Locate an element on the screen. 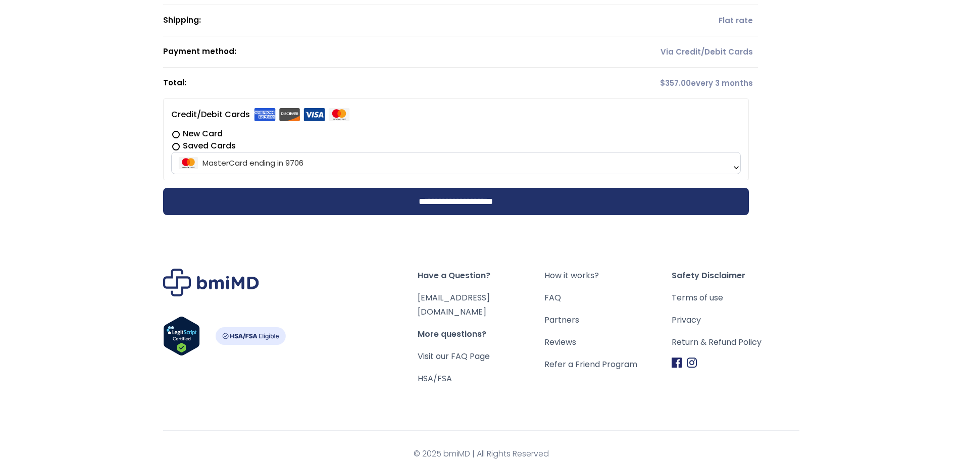 This screenshot has width=962, height=460. a: HSA/FSA is located at coordinates (435, 378).